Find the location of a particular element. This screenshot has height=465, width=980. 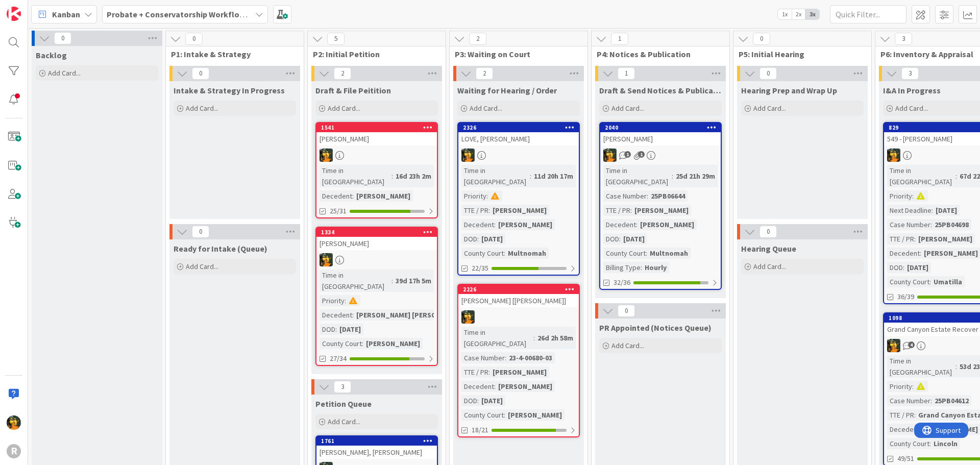

span: 2x is located at coordinates (799, 14).